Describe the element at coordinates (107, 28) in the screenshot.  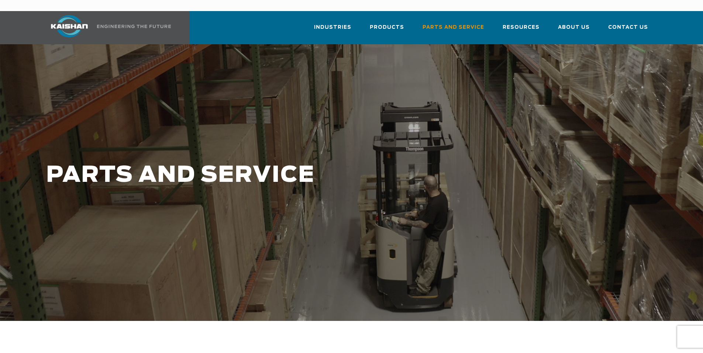
I see `a: Kaishan USA` at that location.